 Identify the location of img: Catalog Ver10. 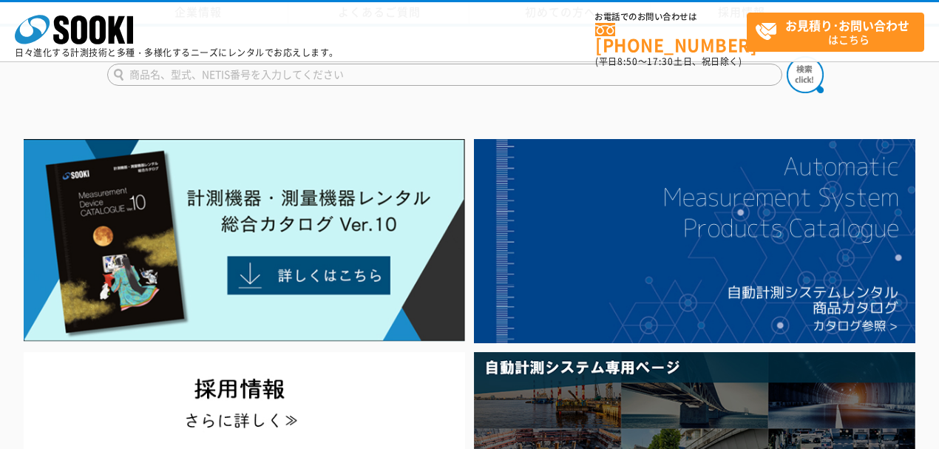
(244, 240).